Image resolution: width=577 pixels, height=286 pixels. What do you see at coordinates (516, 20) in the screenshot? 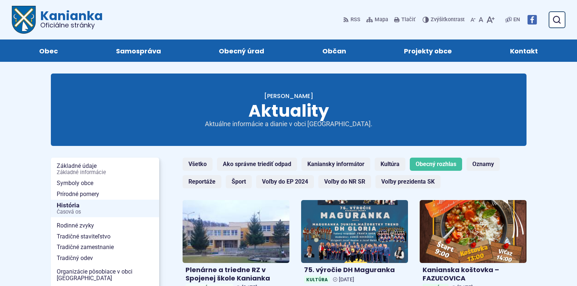
I see `span: EN` at bounding box center [516, 20].